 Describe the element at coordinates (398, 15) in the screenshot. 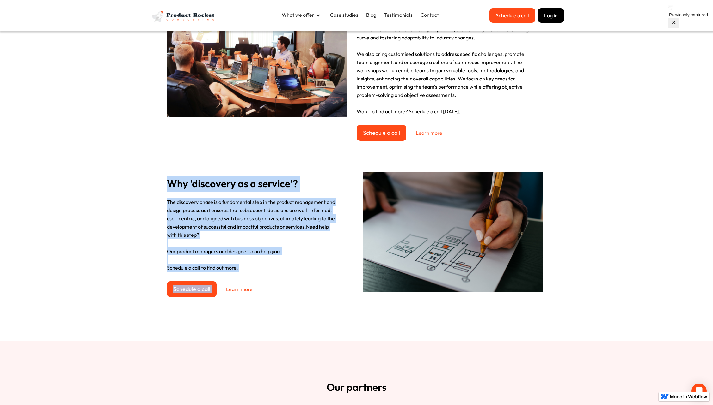

I see `a: Testimonials` at that location.